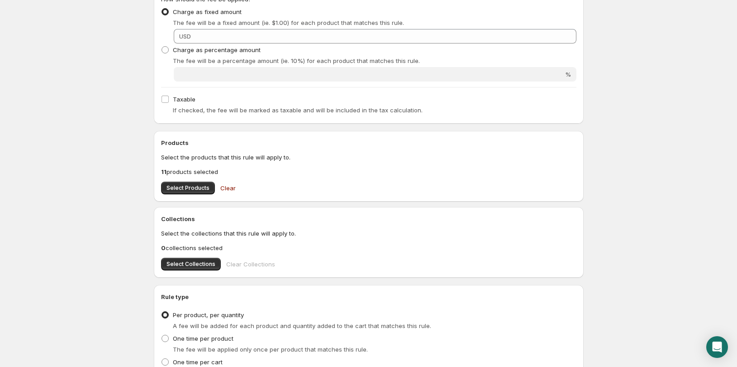 This screenshot has height=367, width=737. Describe the element at coordinates (302, 325) in the screenshot. I see `span: A fee will be added for each product and quantity added to the cart that matches this rule.` at that location.